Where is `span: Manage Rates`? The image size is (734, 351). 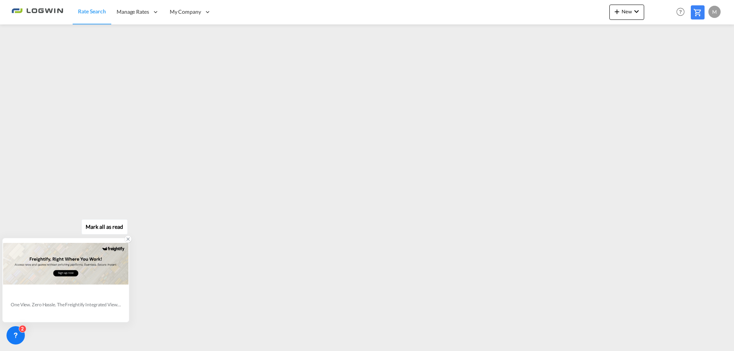 span: Manage Rates is located at coordinates (133, 12).